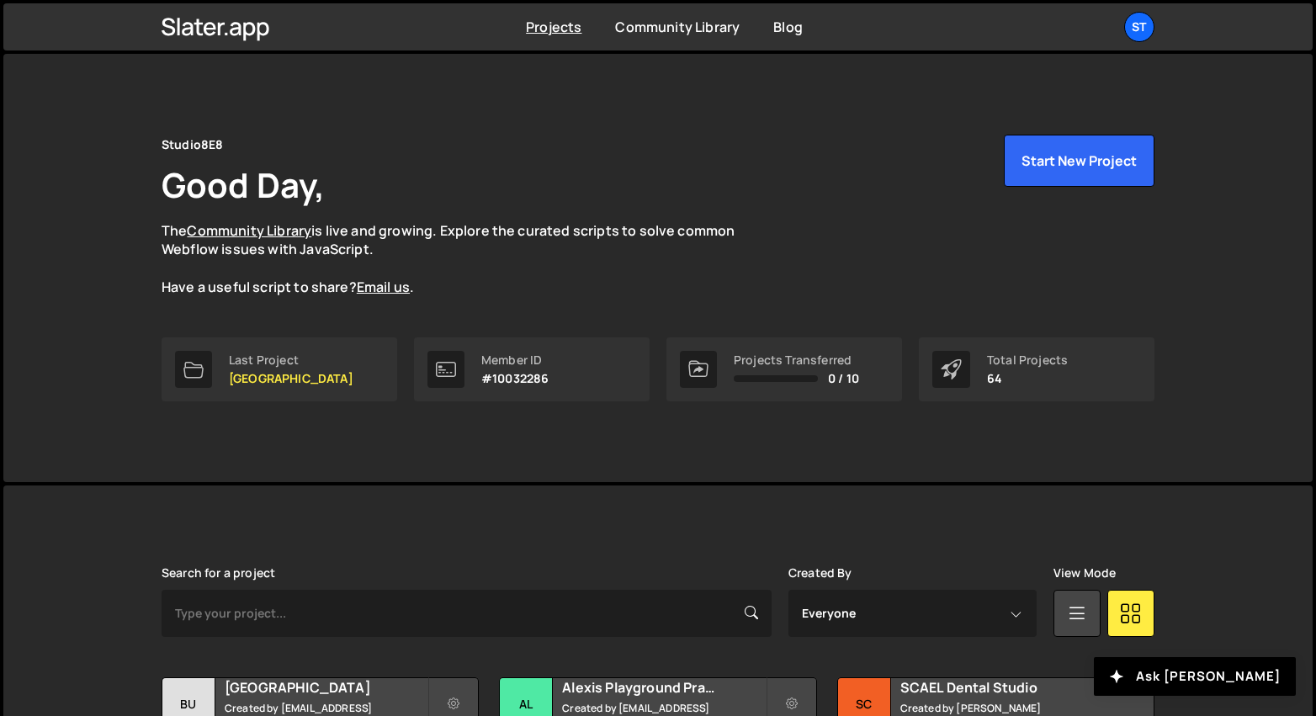 The width and height of the screenshot is (1316, 716). What do you see at coordinates (465, 259) in the screenshot?
I see `p: The is live and growing. Explore the curated scripts to solve common Webflow issues with JavaScri...` at bounding box center [465, 259].